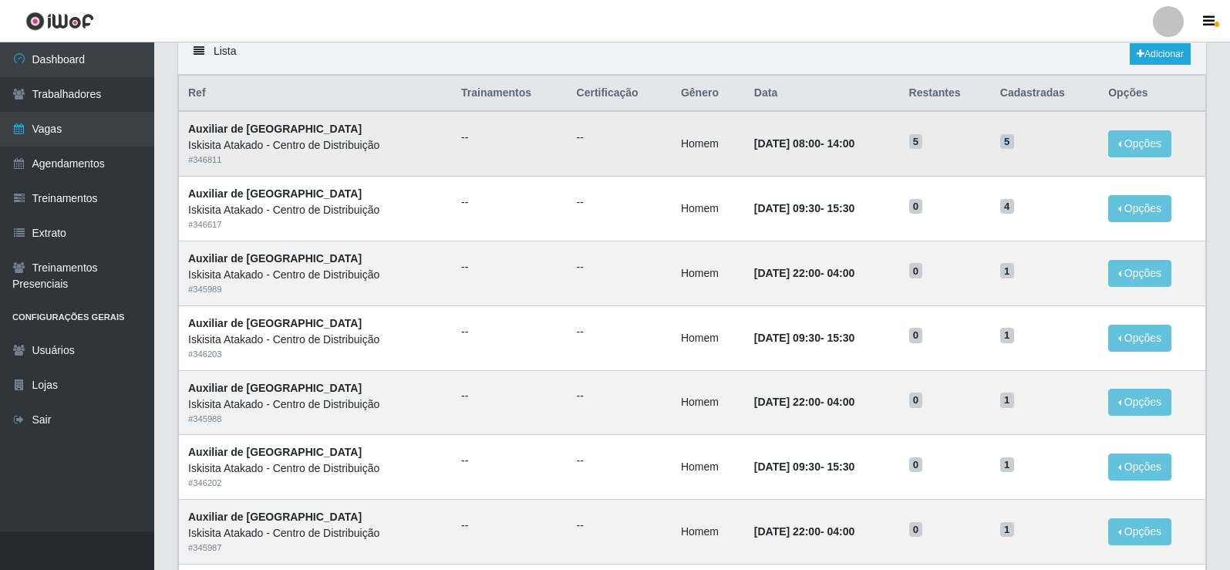 This screenshot has width=1230, height=570. I want to click on th: Restantes, so click(946, 93).